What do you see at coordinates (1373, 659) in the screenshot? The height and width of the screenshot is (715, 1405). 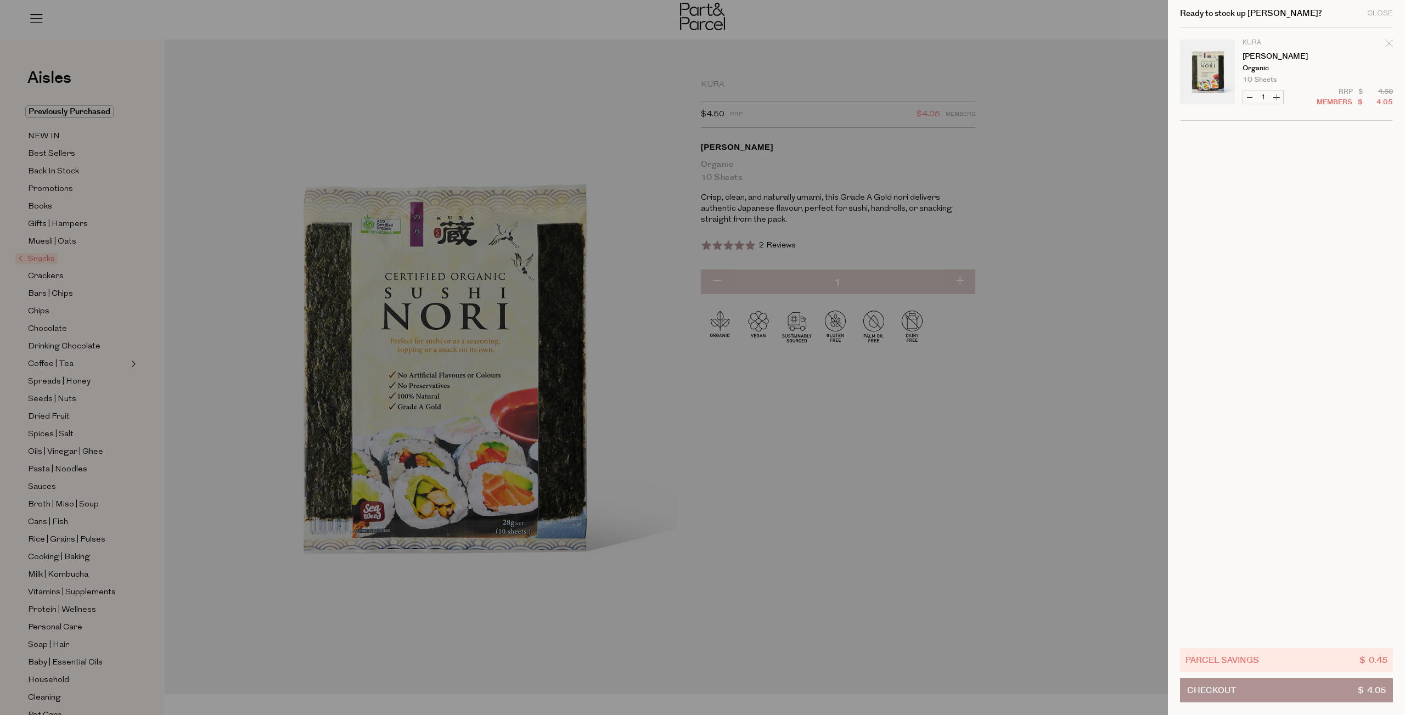 I see `span: $ 0.45` at bounding box center [1373, 659].